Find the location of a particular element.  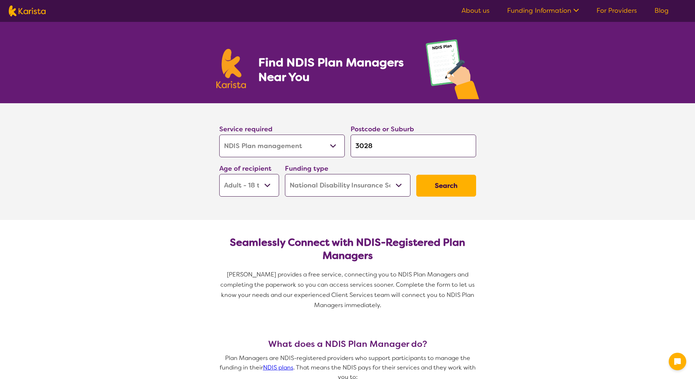

a: About us is located at coordinates (475, 11).